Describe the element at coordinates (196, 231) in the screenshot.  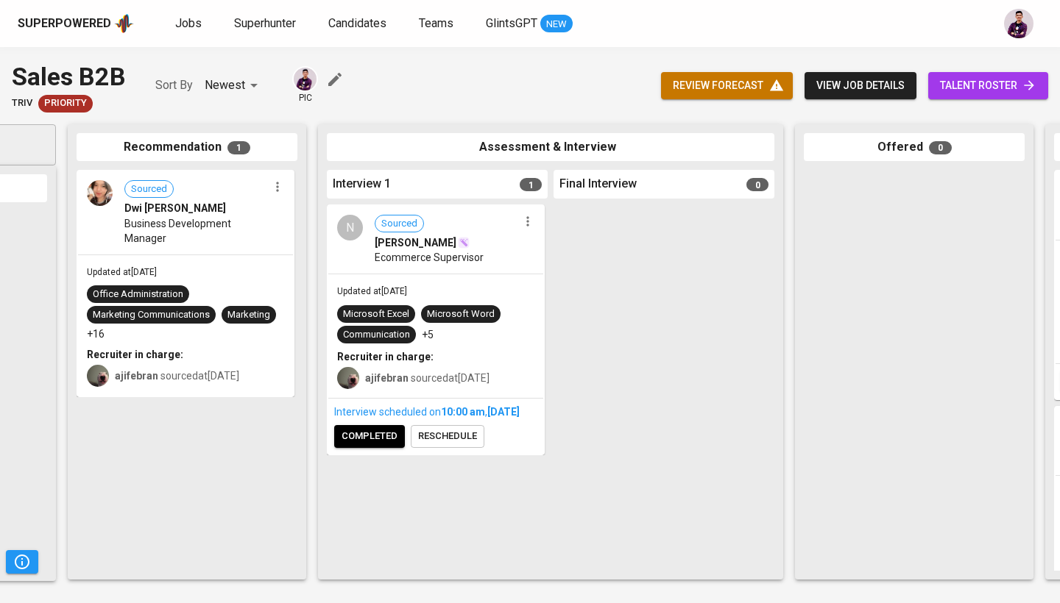
I see `span: Business Development Manager` at that location.